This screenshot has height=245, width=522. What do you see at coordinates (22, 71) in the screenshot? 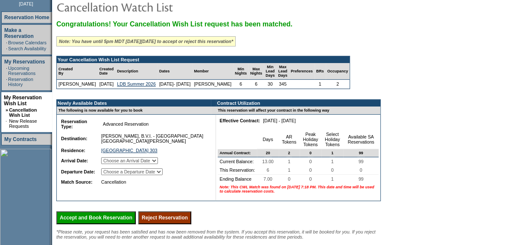
I see `a: Upcoming Reservations` at bounding box center [22, 71].